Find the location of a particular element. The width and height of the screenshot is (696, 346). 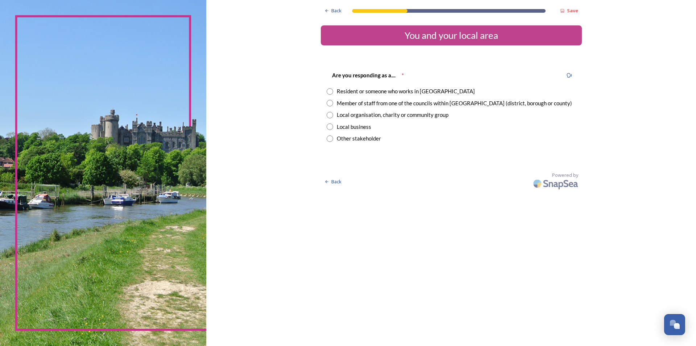

div: Local business is located at coordinates (354, 127).